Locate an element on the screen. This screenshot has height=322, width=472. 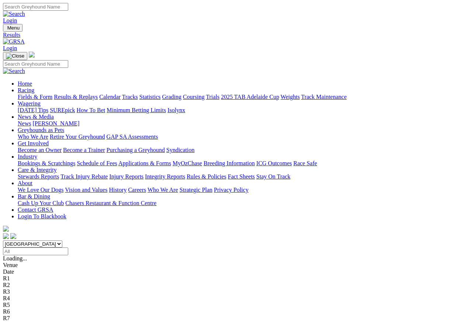
img: facebook.svg is located at coordinates (6, 236).